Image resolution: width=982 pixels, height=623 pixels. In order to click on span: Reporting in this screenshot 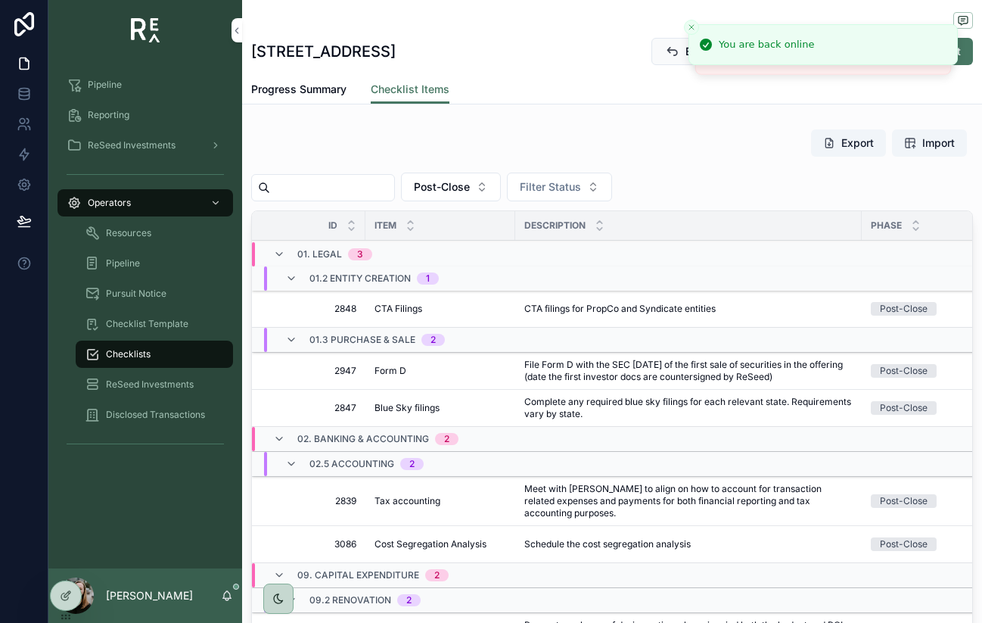, I will do `click(108, 115)`.